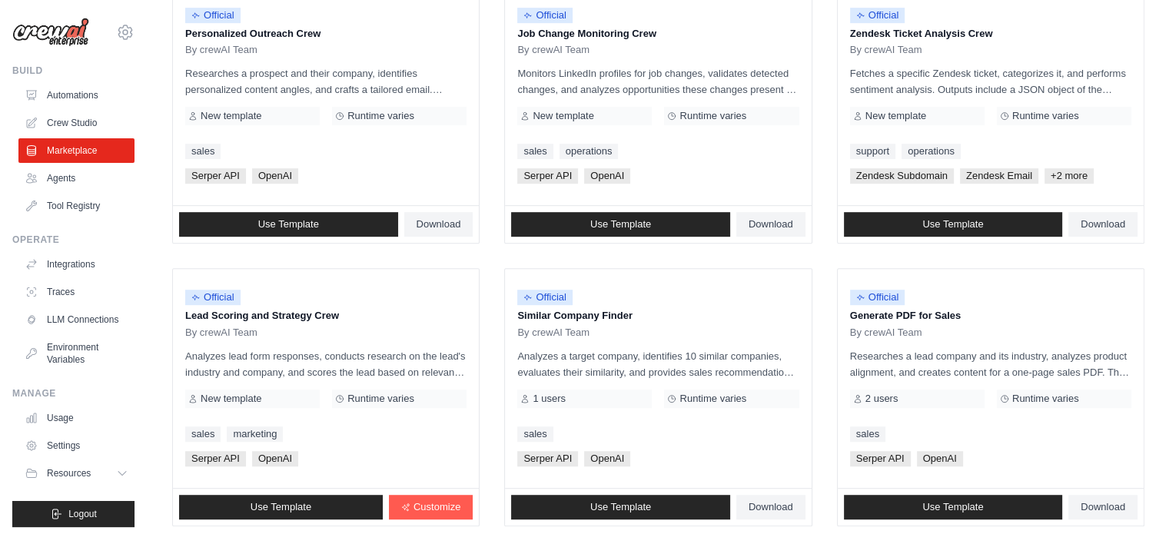 The width and height of the screenshot is (1169, 534). Describe the element at coordinates (73, 71) in the screenshot. I see `div: Build` at that location.